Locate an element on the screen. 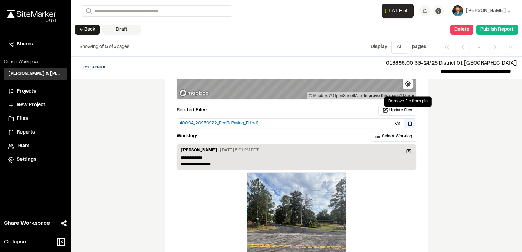 This screenshot has width=522, height=252. button: Publish Report is located at coordinates (497, 30).